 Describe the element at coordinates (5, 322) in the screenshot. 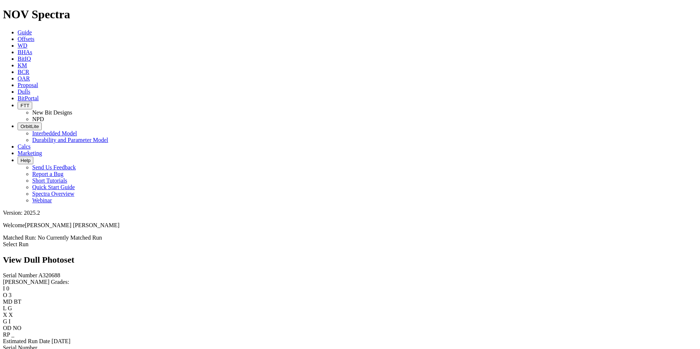

I see `label: G` at that location.